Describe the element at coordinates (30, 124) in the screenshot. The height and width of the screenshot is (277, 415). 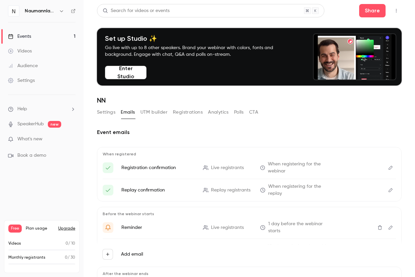
I see `a: SpeakerHub` at that location.